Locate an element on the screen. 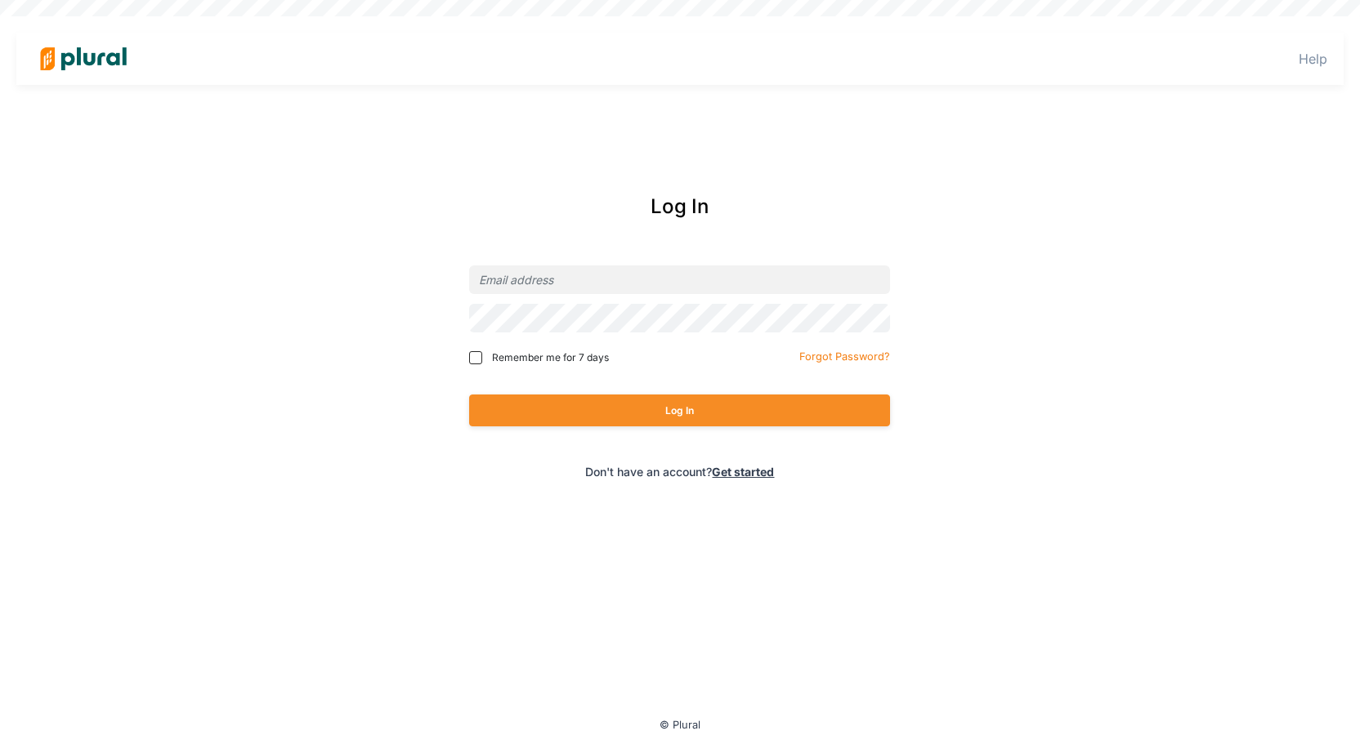 This screenshot has height=753, width=1360. a: Get started is located at coordinates (743, 472).